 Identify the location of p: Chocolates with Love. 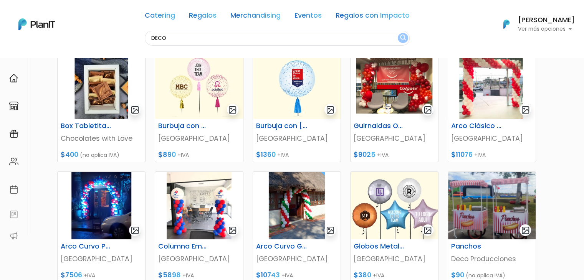
(101, 139).